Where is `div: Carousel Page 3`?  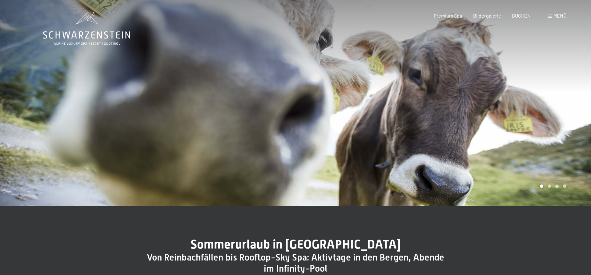
div: Carousel Page 3 is located at coordinates (556, 186).